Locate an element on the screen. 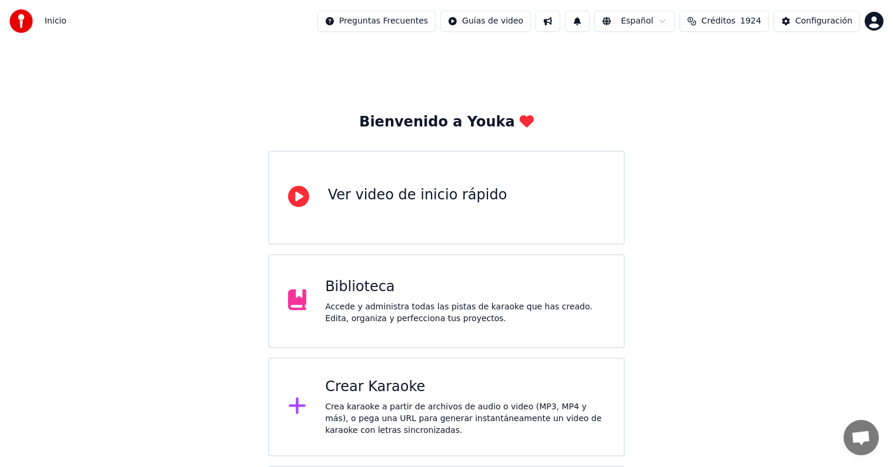  img: youka is located at coordinates (21, 21).